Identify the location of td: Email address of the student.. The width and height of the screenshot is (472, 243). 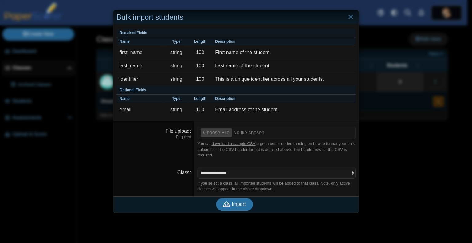
(284, 110).